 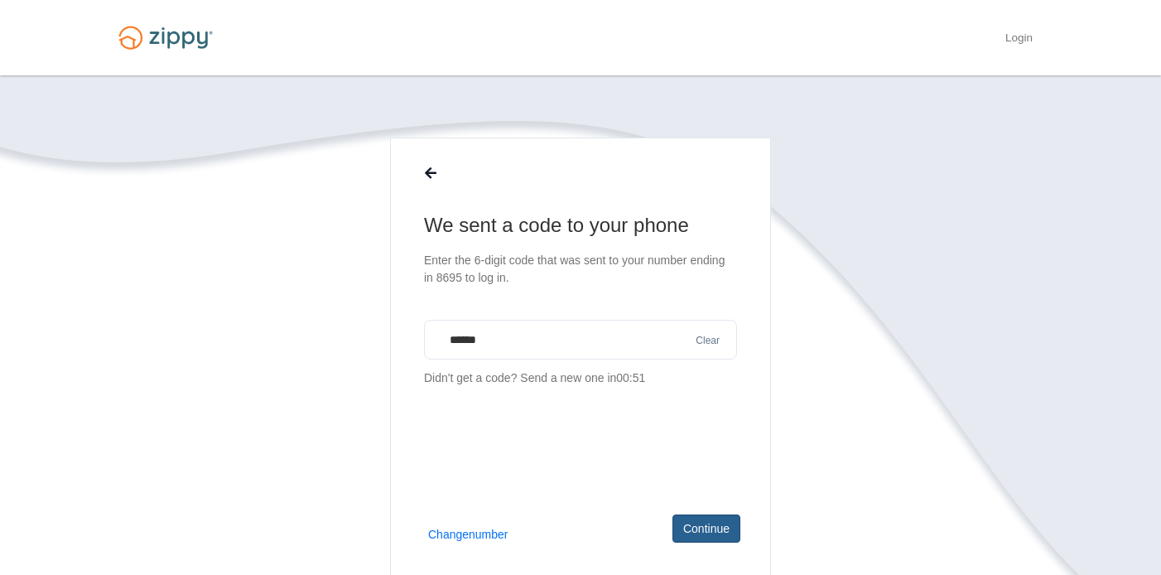 What do you see at coordinates (581, 378) in the screenshot?
I see `p: Didn't get a code?` at bounding box center [581, 378].